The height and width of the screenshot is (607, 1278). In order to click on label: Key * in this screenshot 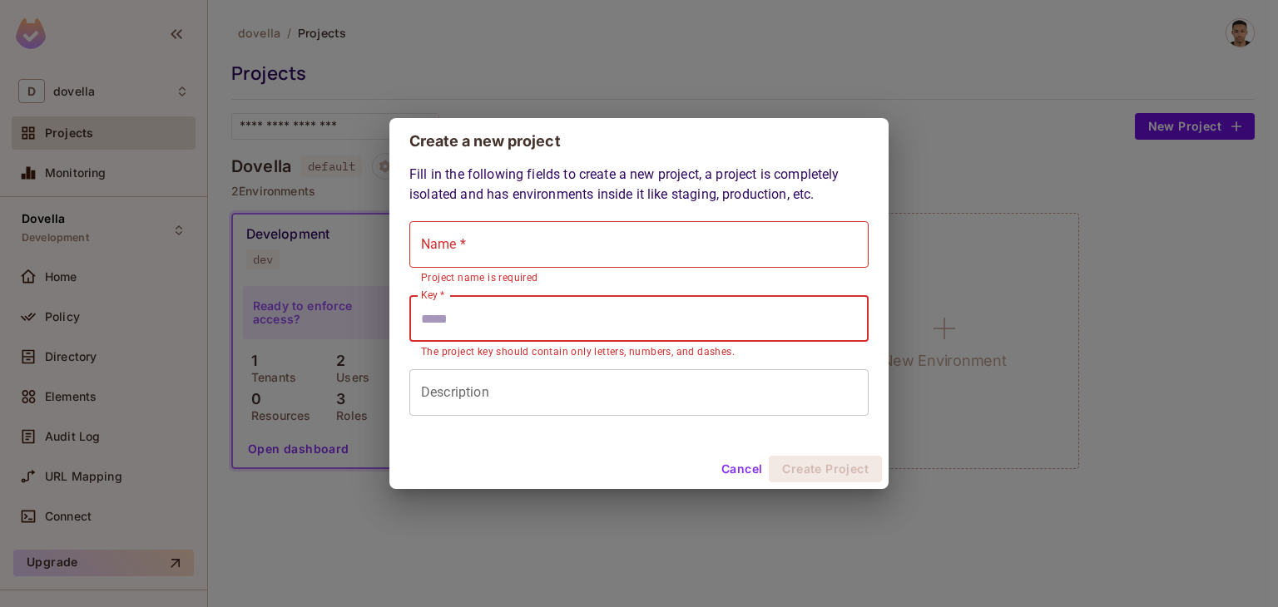, I will do `click(433, 295)`.